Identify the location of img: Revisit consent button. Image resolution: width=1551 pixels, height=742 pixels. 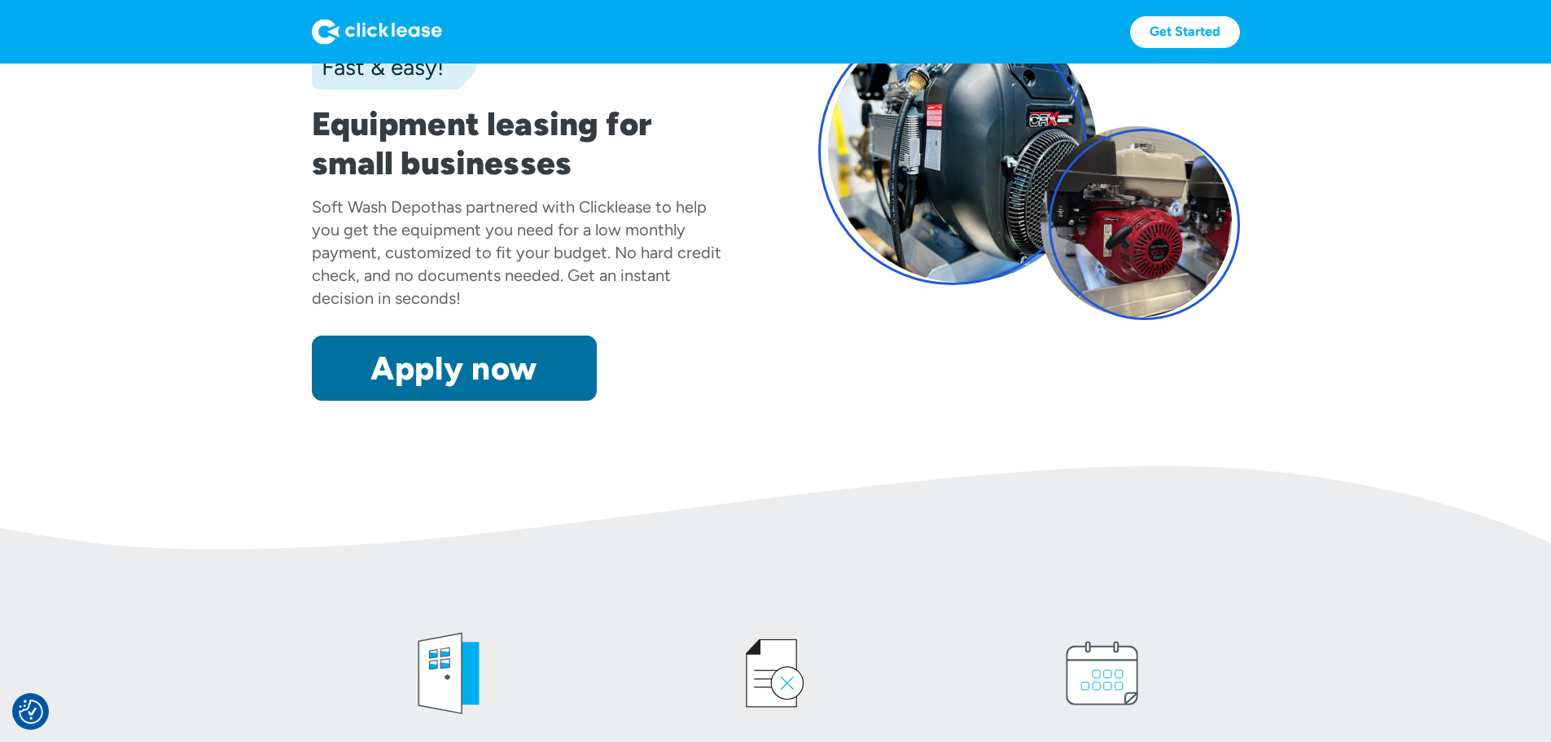
(31, 711).